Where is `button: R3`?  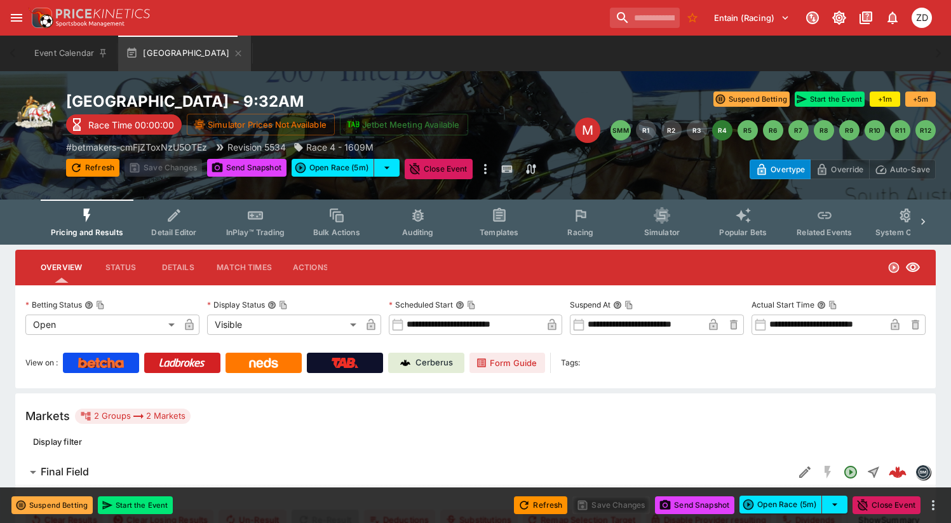
button: R3 is located at coordinates (697, 130).